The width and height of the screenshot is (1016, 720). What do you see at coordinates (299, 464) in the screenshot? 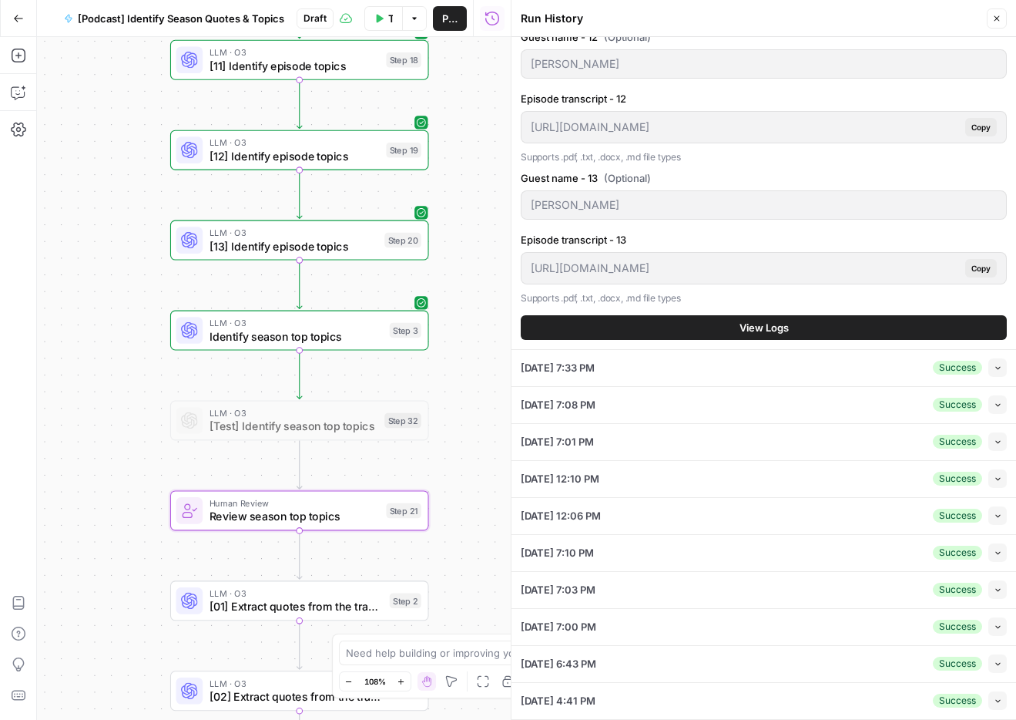
I see `g: Edge from step_32 to step_21` at bounding box center [299, 464].